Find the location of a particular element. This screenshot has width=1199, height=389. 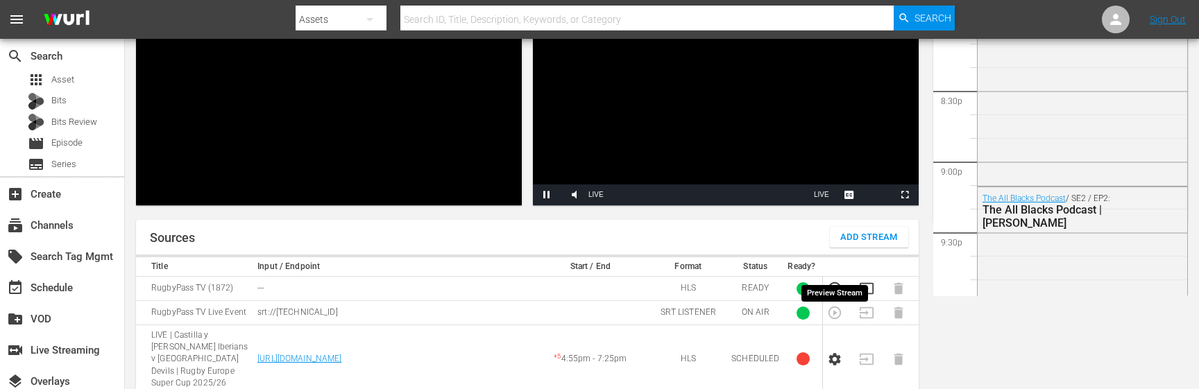

button: Configure is located at coordinates (835, 360).